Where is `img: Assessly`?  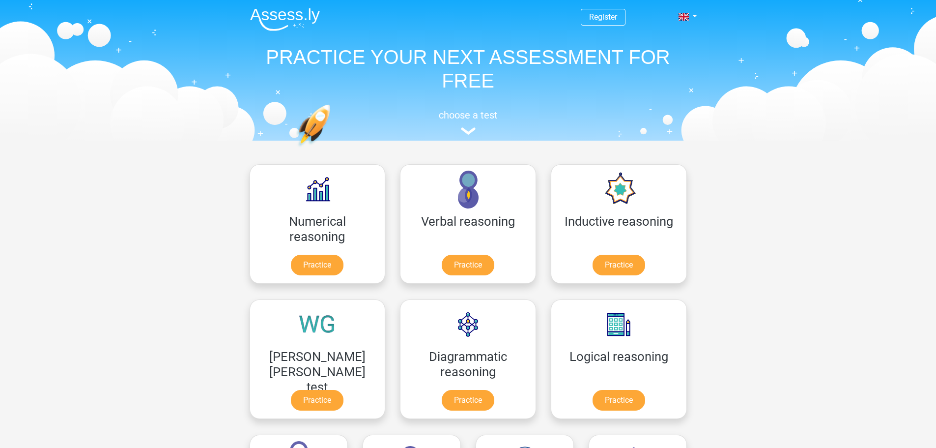
img: Assessly is located at coordinates (285, 19).